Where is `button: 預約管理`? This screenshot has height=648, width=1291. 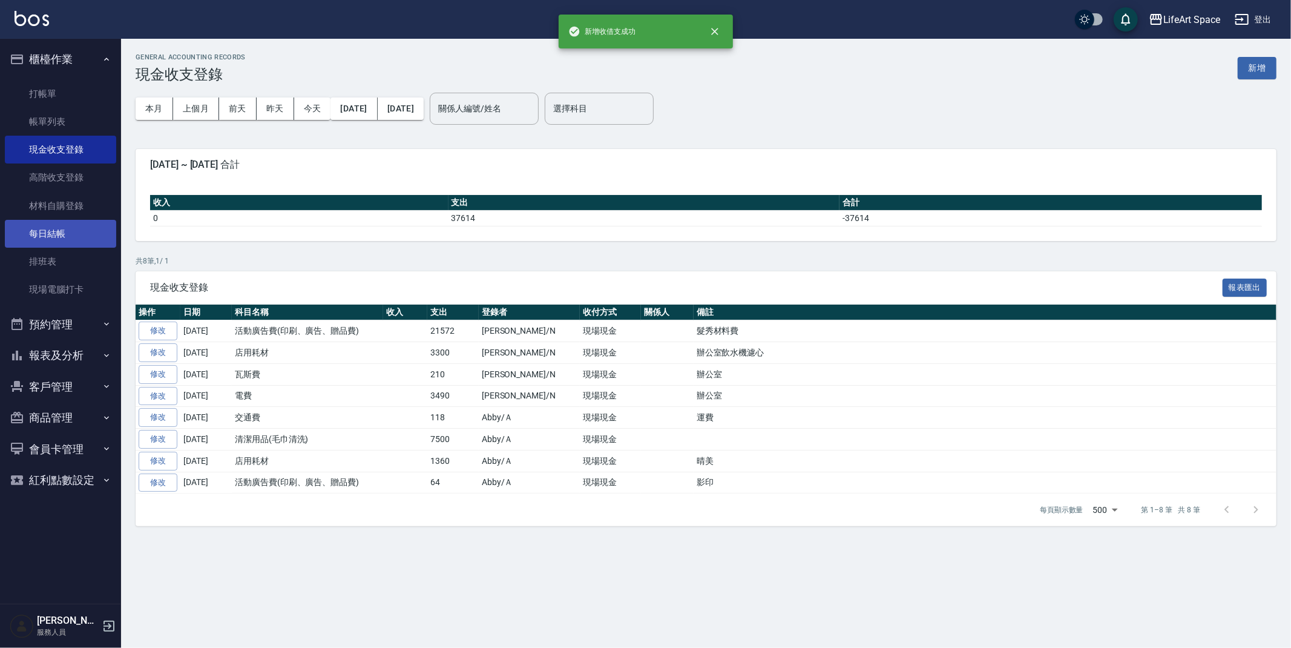 button: 預約管理 is located at coordinates (61, 324).